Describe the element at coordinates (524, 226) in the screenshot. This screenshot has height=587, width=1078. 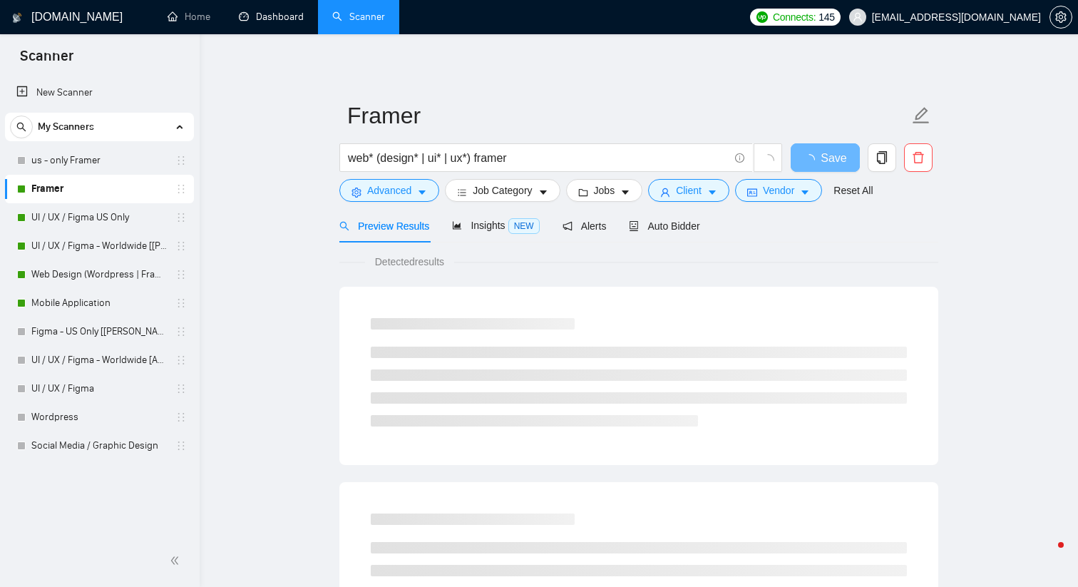
I see `span: NEW` at that location.